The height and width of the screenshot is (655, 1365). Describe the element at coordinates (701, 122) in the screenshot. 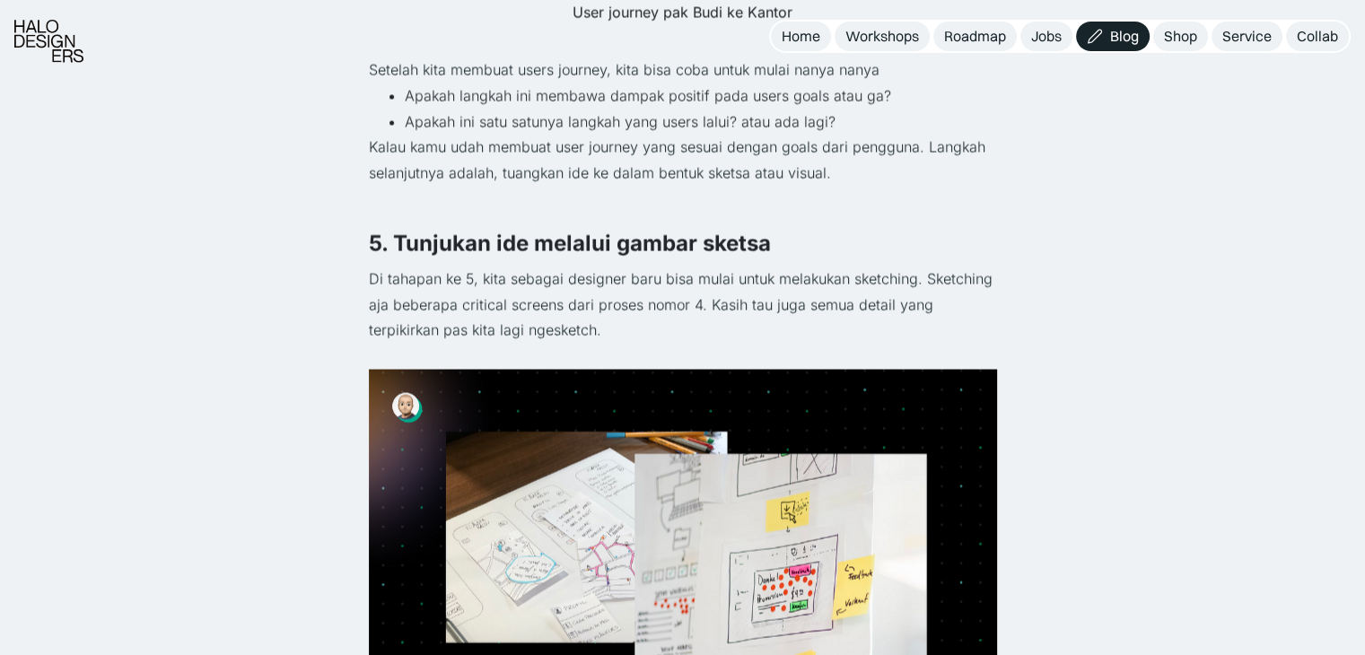

I see `li: Apakah ini satu satunya langkah yang users lalui? atau ada lagi?` at that location.